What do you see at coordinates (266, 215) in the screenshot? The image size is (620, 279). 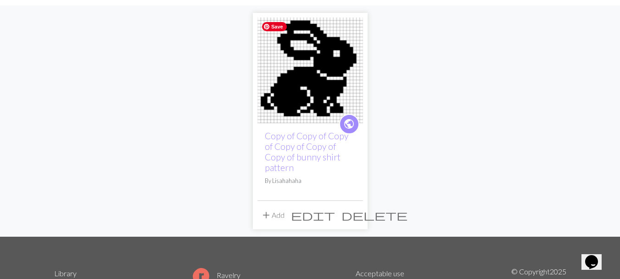 I see `span: add` at bounding box center [266, 215].